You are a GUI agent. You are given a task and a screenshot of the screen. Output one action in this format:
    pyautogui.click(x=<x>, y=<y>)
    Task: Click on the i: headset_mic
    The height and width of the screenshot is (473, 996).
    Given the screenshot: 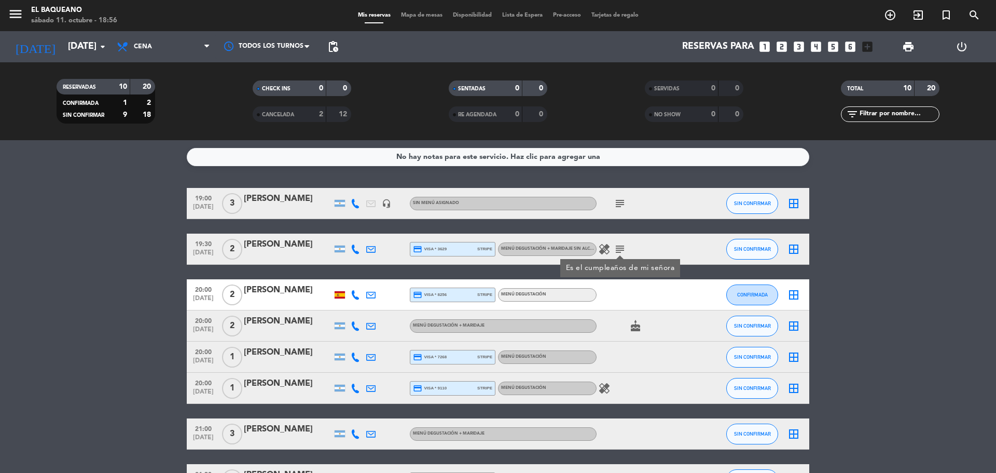 What is the action you would take?
    pyautogui.click(x=387, y=203)
    